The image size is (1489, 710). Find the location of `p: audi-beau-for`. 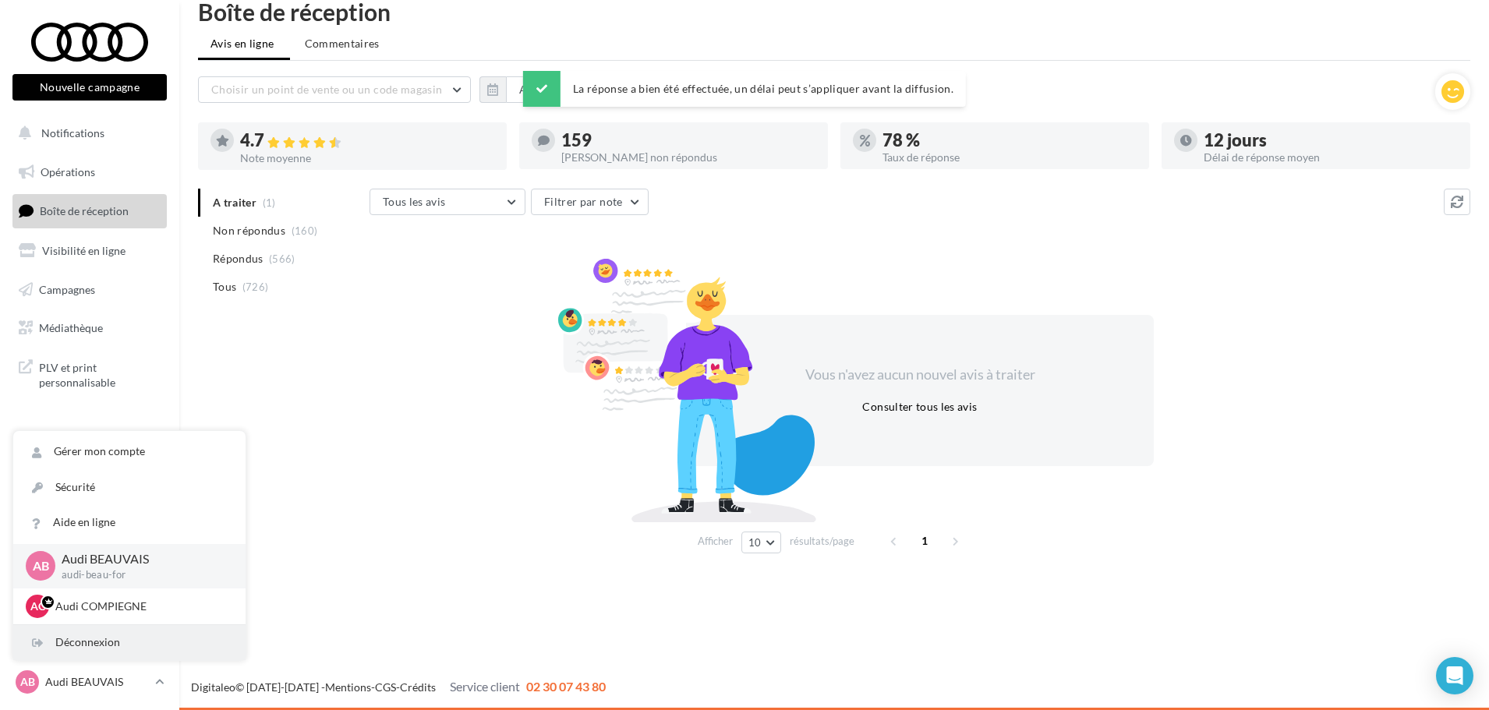

p: audi-beau-for is located at coordinates (141, 575).